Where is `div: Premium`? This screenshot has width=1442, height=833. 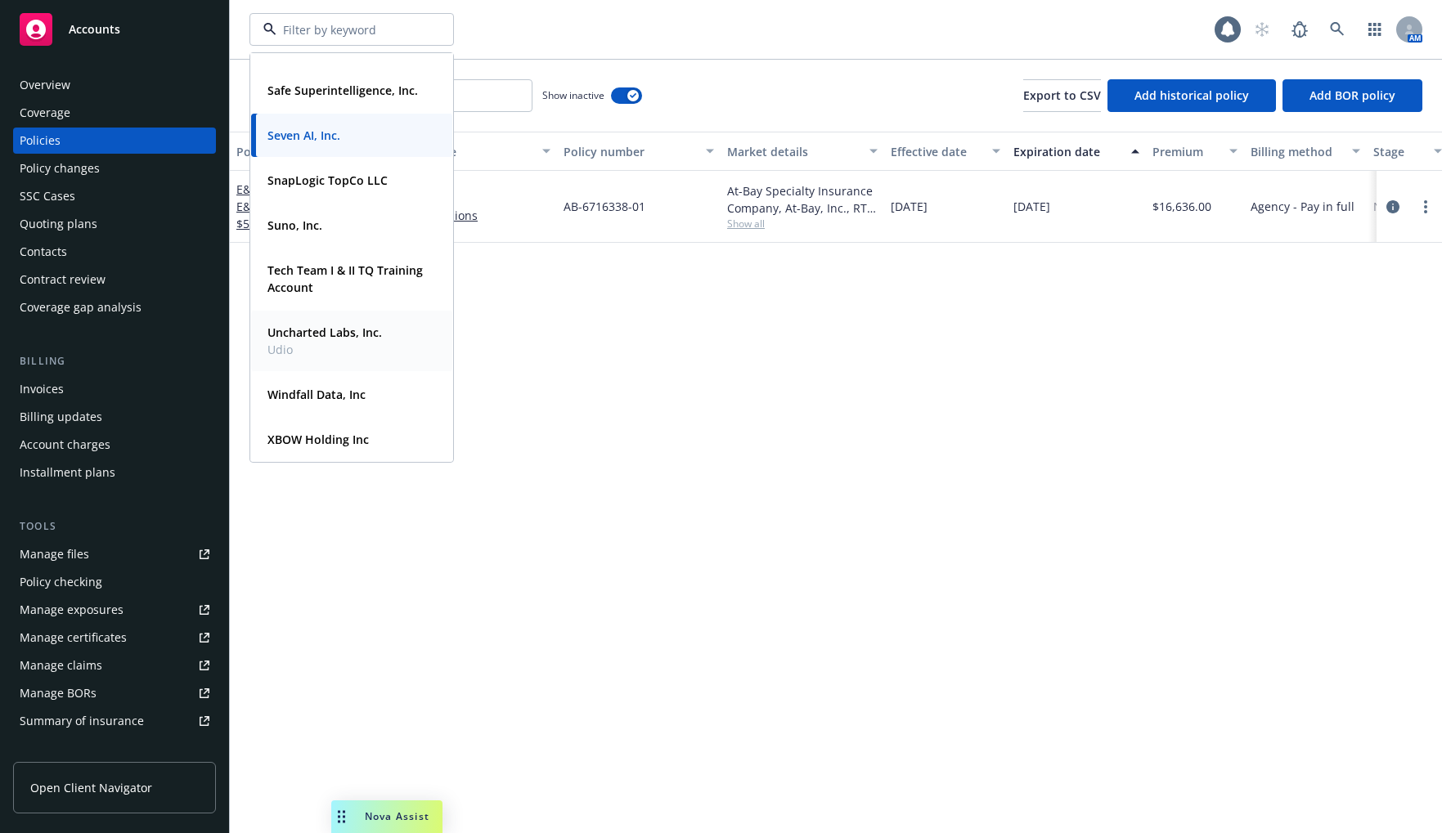 div: Premium is located at coordinates (1186, 151).